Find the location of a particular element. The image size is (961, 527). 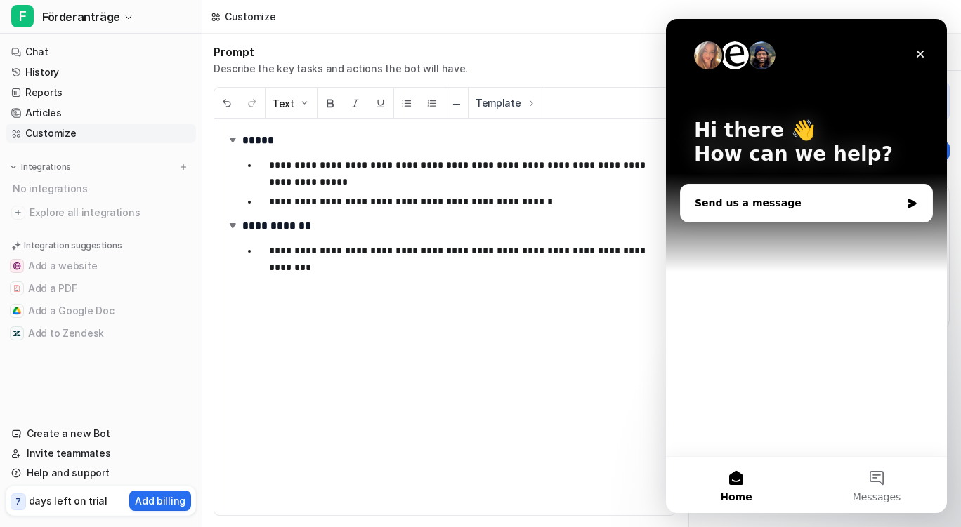

p: Describe the key tasks and actions the bot will have. is located at coordinates (341, 69).